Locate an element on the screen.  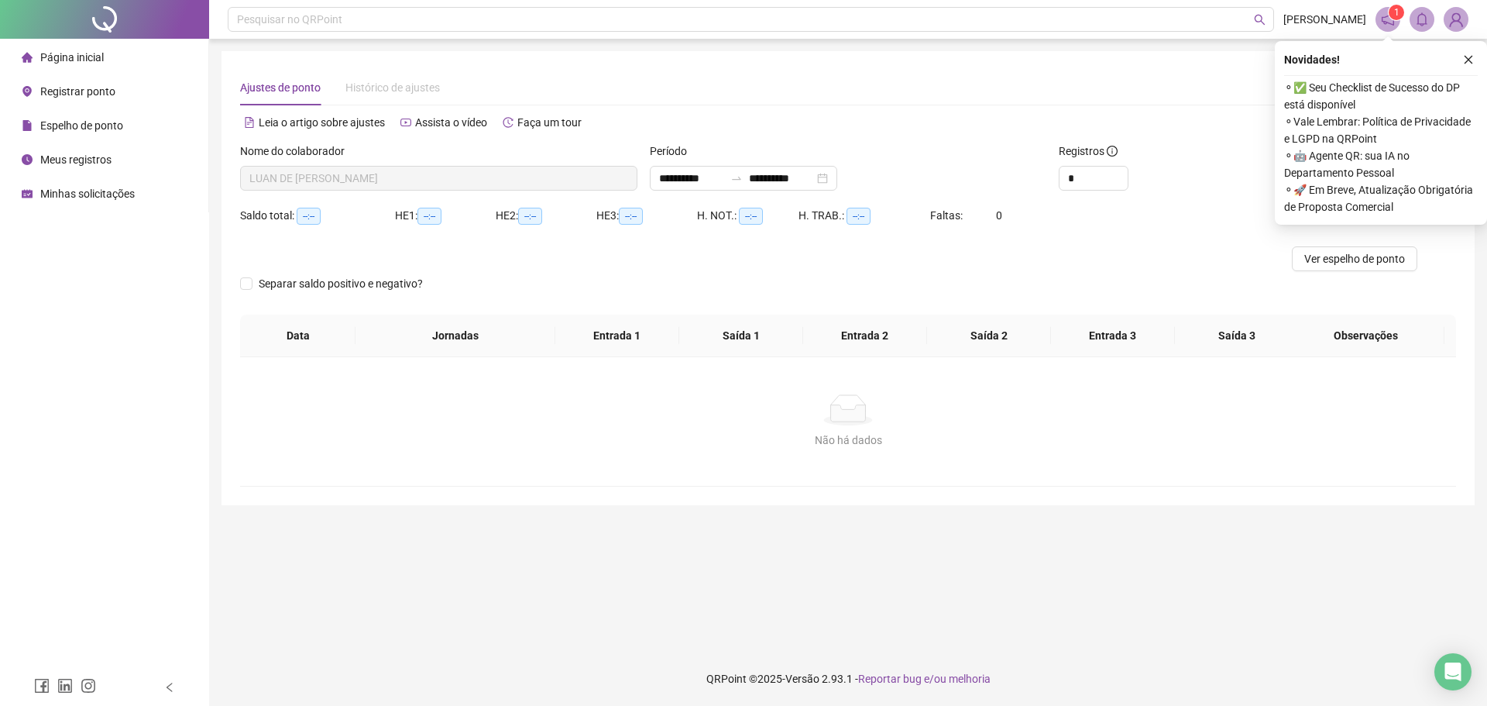
span: Meus registros is located at coordinates (76, 160).